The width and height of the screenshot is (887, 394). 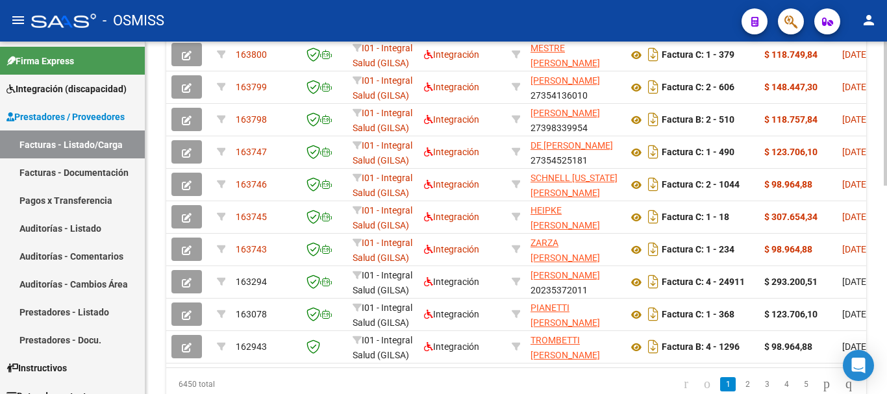 I want to click on div: 27308813989, so click(x=574, y=184).